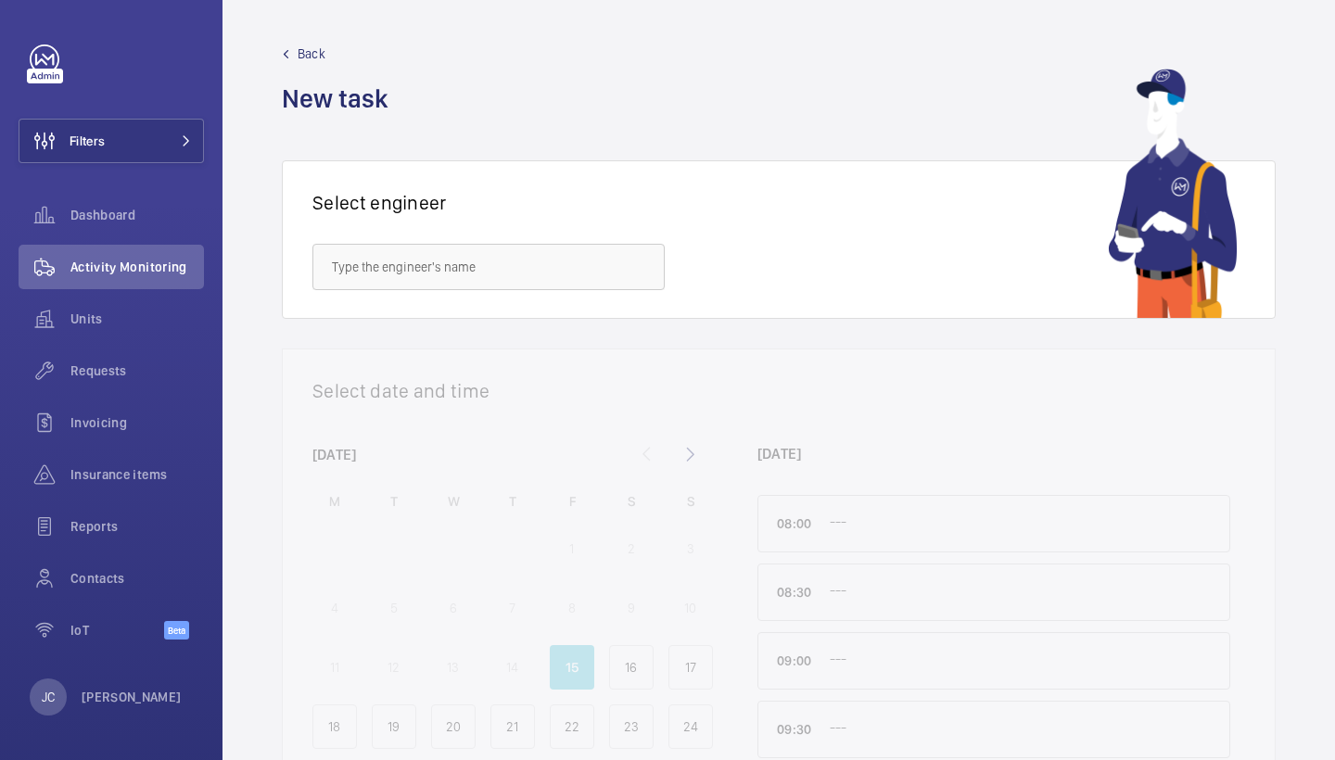  Describe the element at coordinates (137, 319) in the screenshot. I see `span: Units` at that location.